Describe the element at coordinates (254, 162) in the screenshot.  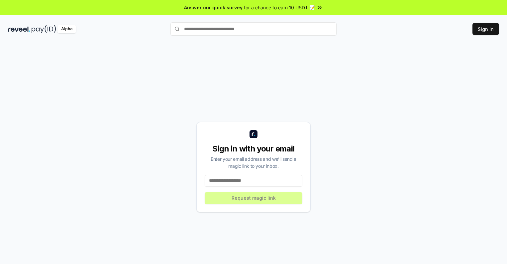
I see `div: Enter your email address and we’ll send a magic link to your inbox.` at that location.